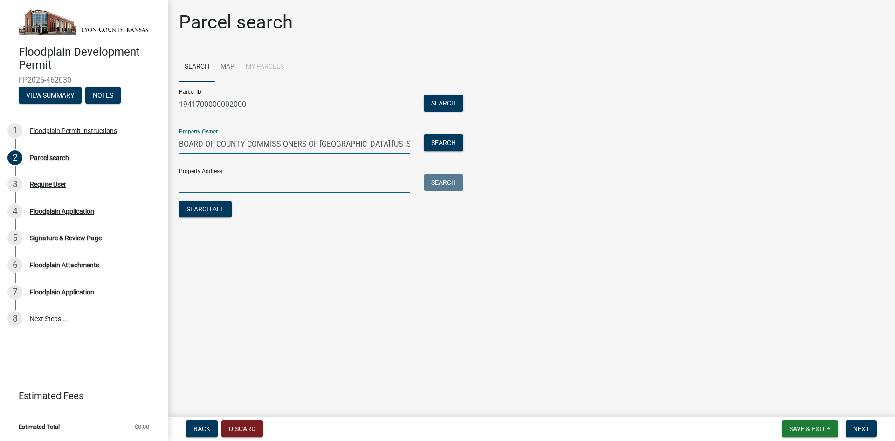 Image resolution: width=895 pixels, height=441 pixels. I want to click on button: Search All, so click(205, 209).